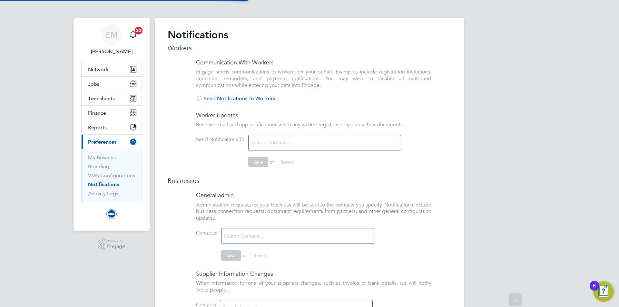 The image size is (619, 307). What do you see at coordinates (313, 115) in the screenshot?
I see `h4: Worker Updates` at bounding box center [313, 115].